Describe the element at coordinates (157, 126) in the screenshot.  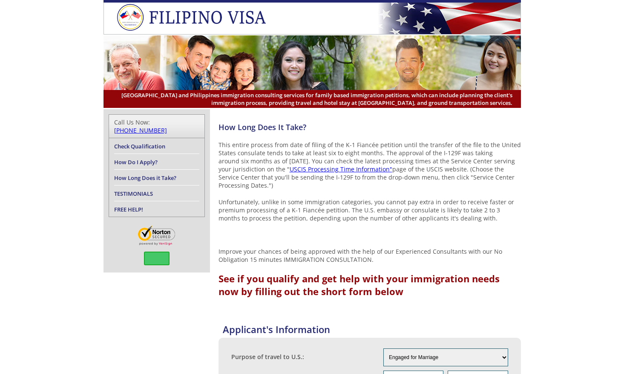
I see `div: Call Us Now:` at that location.